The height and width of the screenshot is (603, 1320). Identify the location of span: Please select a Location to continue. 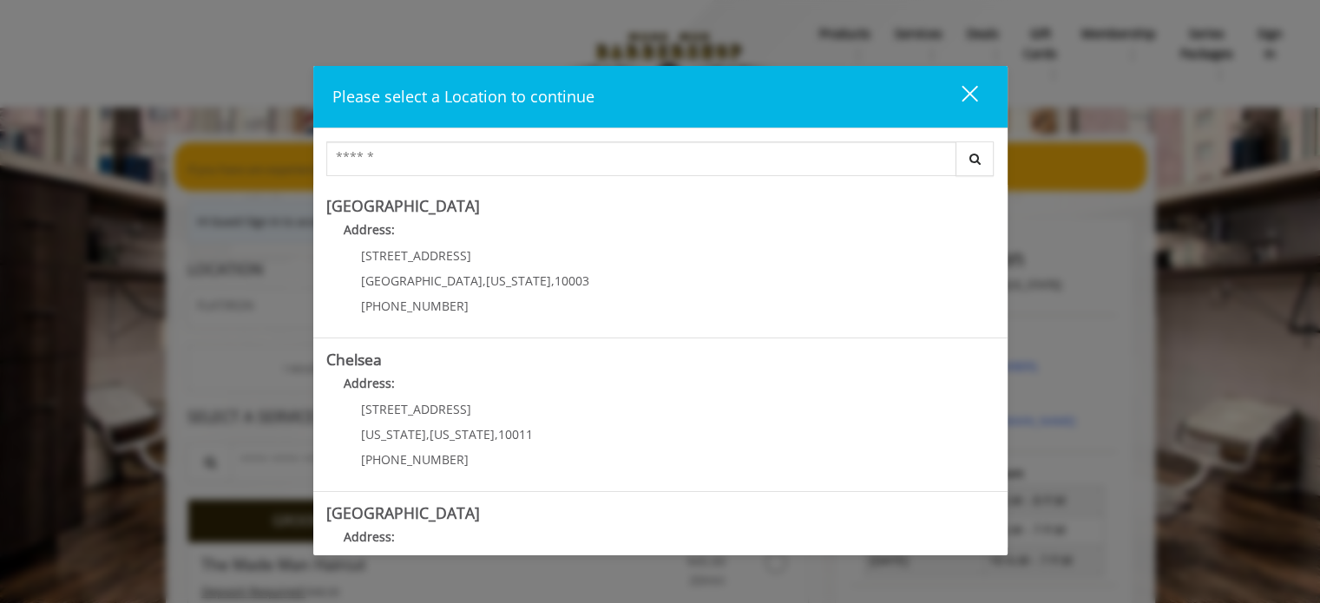
(463, 96).